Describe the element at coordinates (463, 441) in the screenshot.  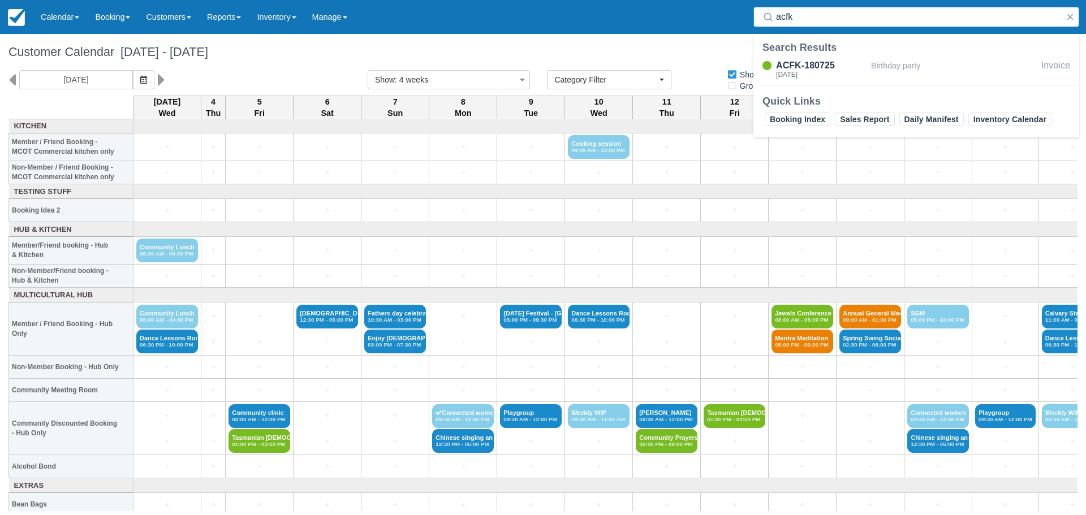
I see `a: Chinese singing and12:30 PM - 05:00 PM` at that location.